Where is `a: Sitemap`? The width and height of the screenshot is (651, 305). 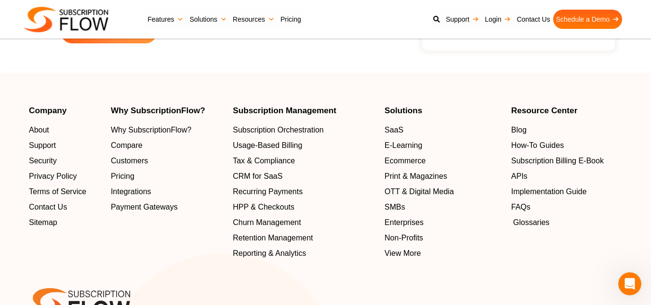 a: Sitemap is located at coordinates (65, 223).